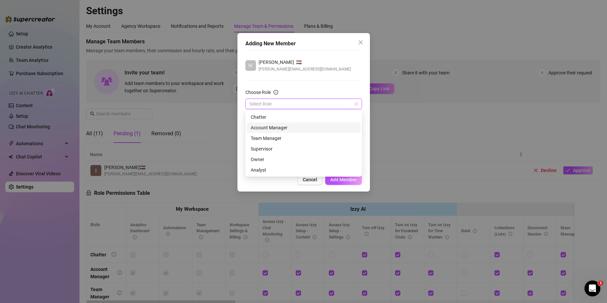 This screenshot has height=303, width=607. I want to click on button: Add Member, so click(343, 180).